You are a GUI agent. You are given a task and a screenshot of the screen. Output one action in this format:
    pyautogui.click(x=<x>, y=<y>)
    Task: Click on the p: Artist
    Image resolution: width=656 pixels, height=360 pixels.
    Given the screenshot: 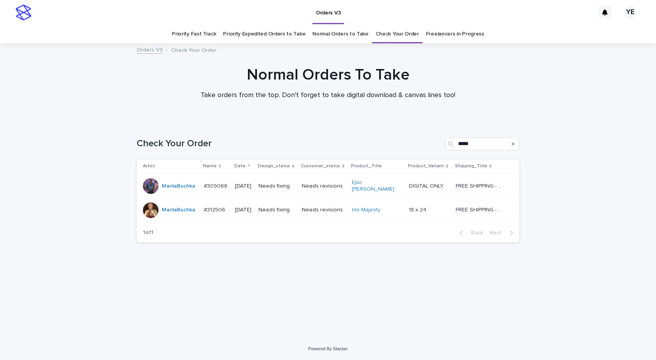 What is the action you would take?
    pyautogui.click(x=149, y=166)
    